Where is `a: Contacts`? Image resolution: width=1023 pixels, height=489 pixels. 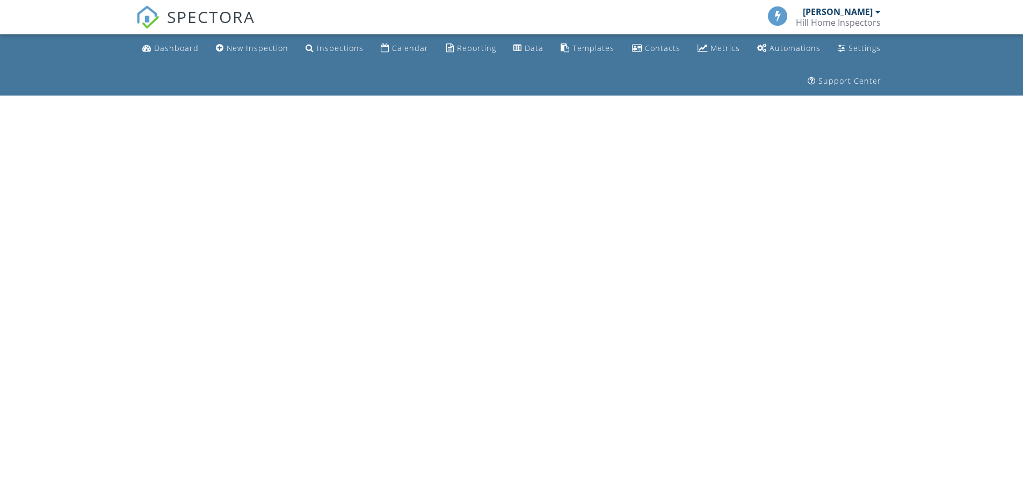
a: Contacts is located at coordinates (656, 48).